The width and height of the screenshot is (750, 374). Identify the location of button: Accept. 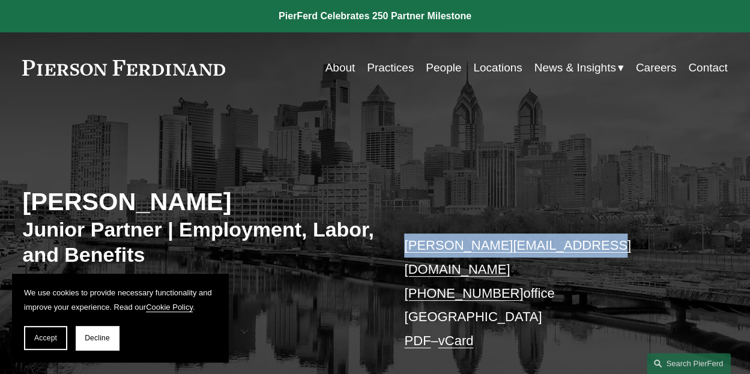
(46, 338).